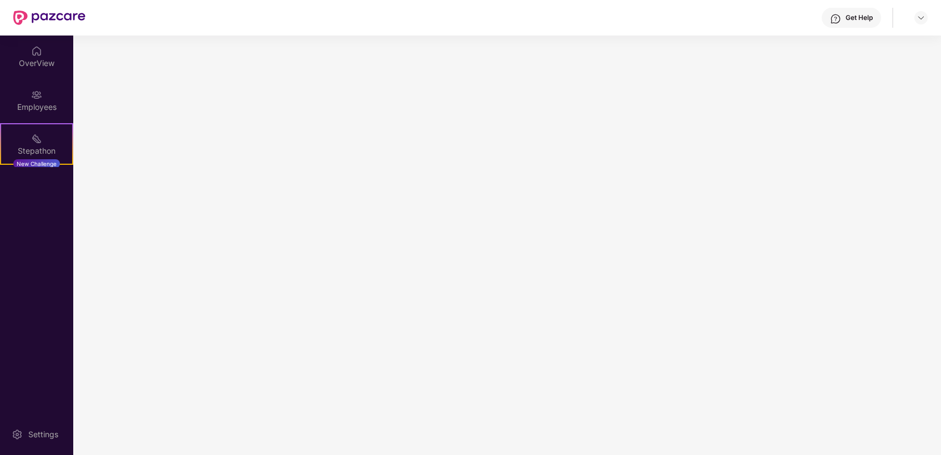 The width and height of the screenshot is (941, 455). Describe the element at coordinates (43, 435) in the screenshot. I see `div: Settings` at that location.